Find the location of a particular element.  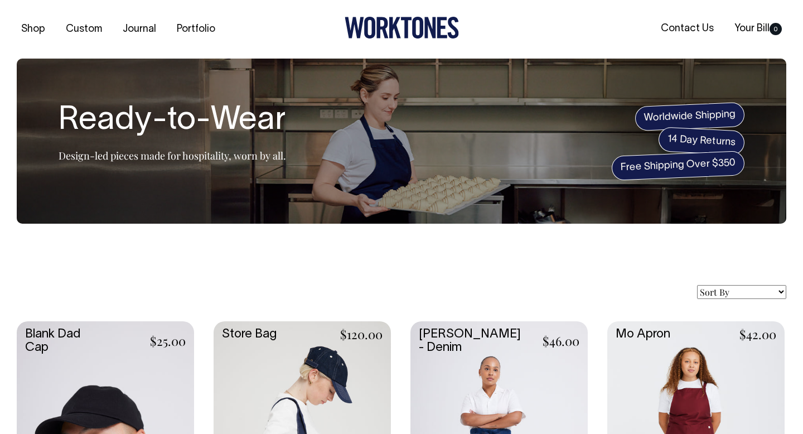

a: Journal is located at coordinates (139, 29).